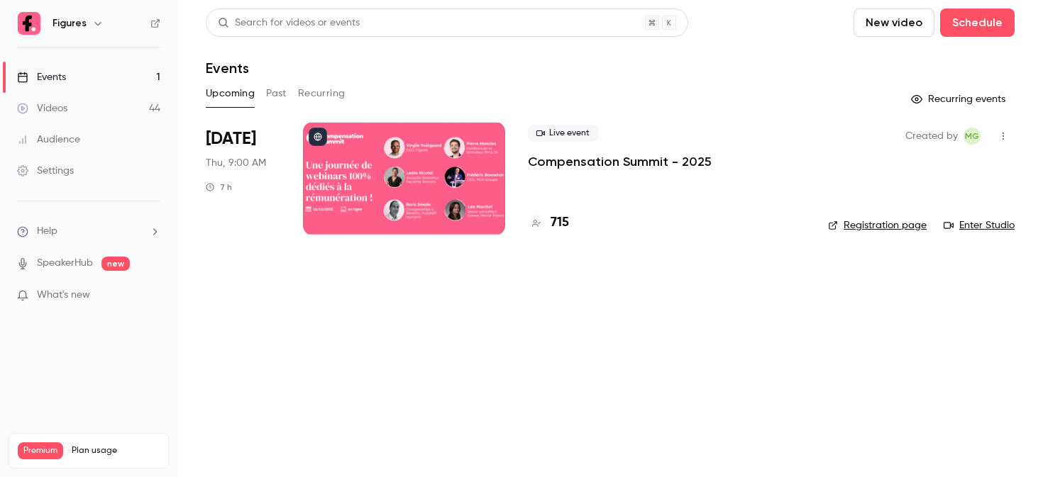 This screenshot has width=1043, height=477. Describe the element at coordinates (243, 179) in the screenshot. I see `div: Oct 16 Thu, 9:00 AM (Europe/Paris)` at that location.